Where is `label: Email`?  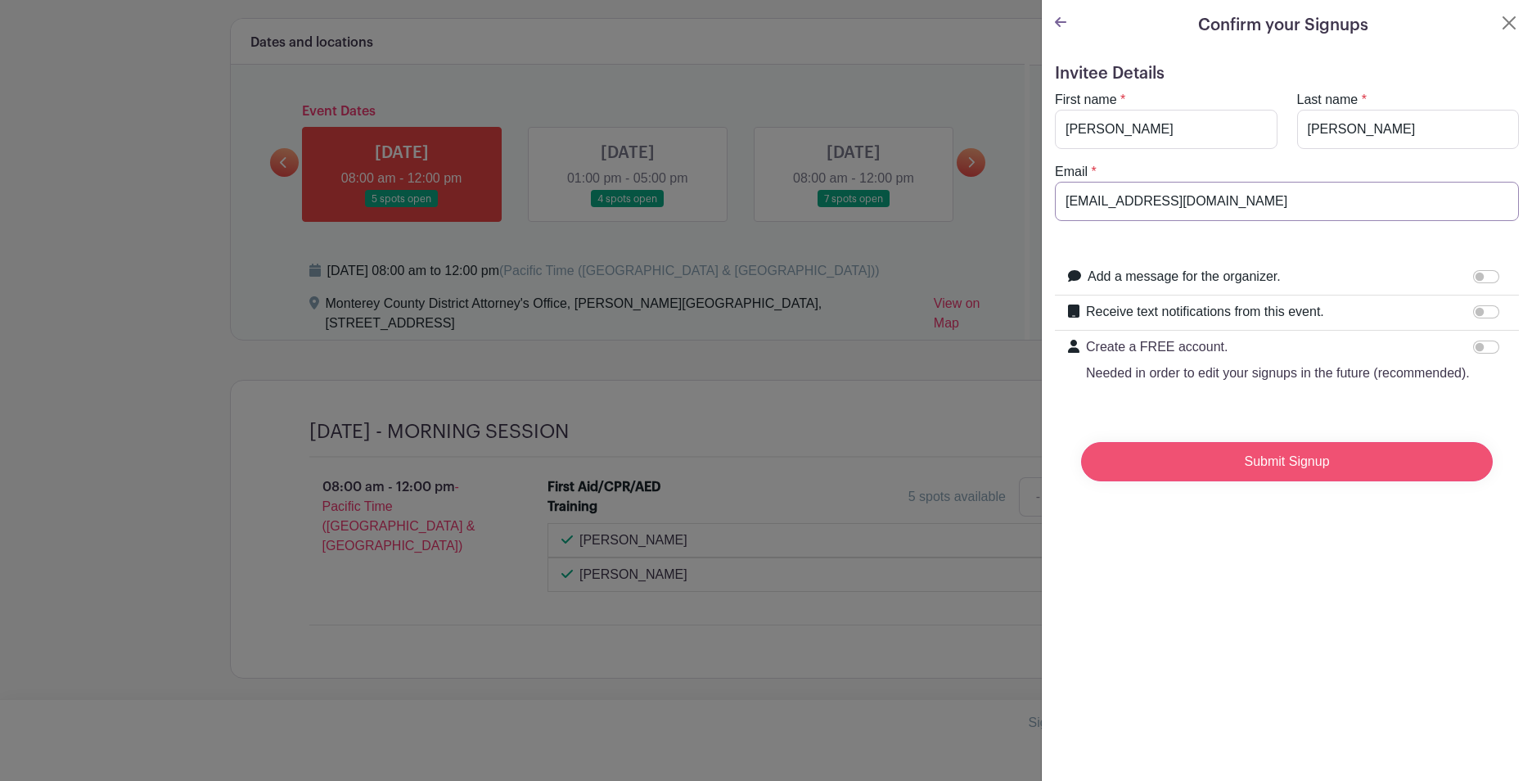 label: Email is located at coordinates (1071, 172).